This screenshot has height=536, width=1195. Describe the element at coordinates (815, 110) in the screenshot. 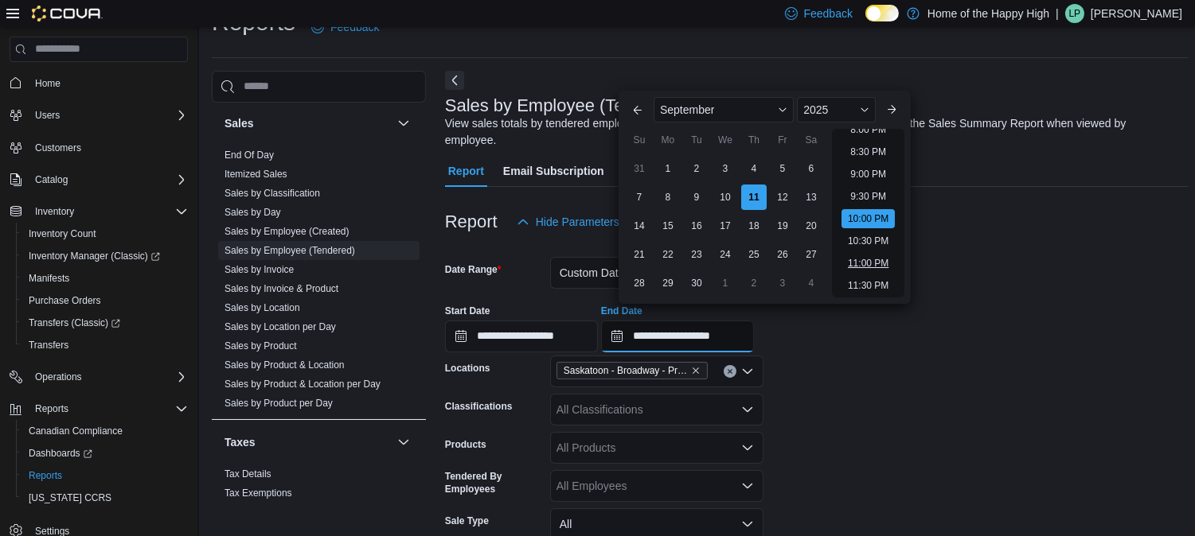

I see `span: 2025` at that location.